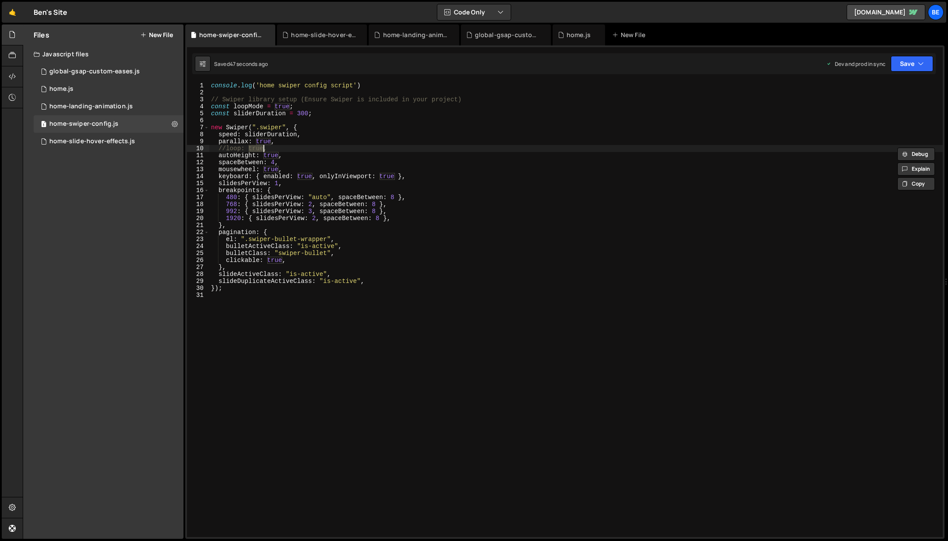 The image size is (948, 541). I want to click on div: Javascript files, so click(103, 54).